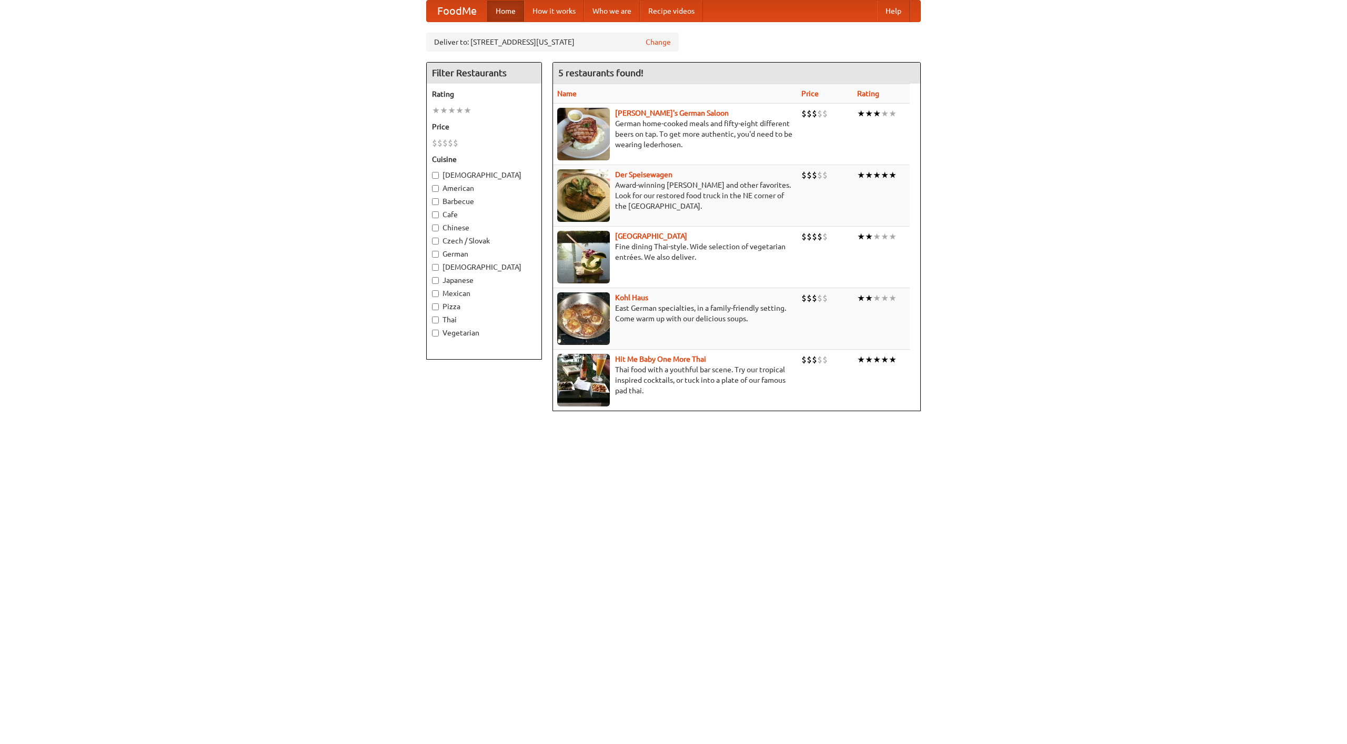  I want to click on p: German home-cooked meals and fifty-eight different beers on tap. To get more authentic, you'd nee..., so click(675, 134).